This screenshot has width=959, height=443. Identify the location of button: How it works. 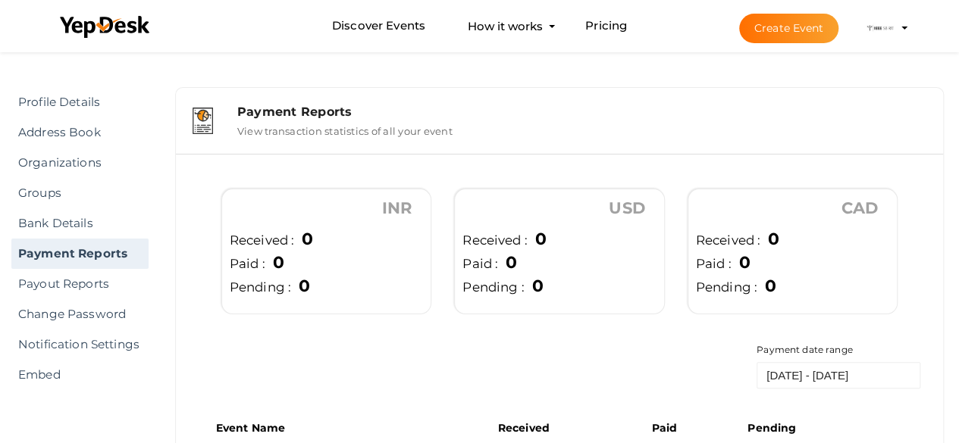
(505, 26).